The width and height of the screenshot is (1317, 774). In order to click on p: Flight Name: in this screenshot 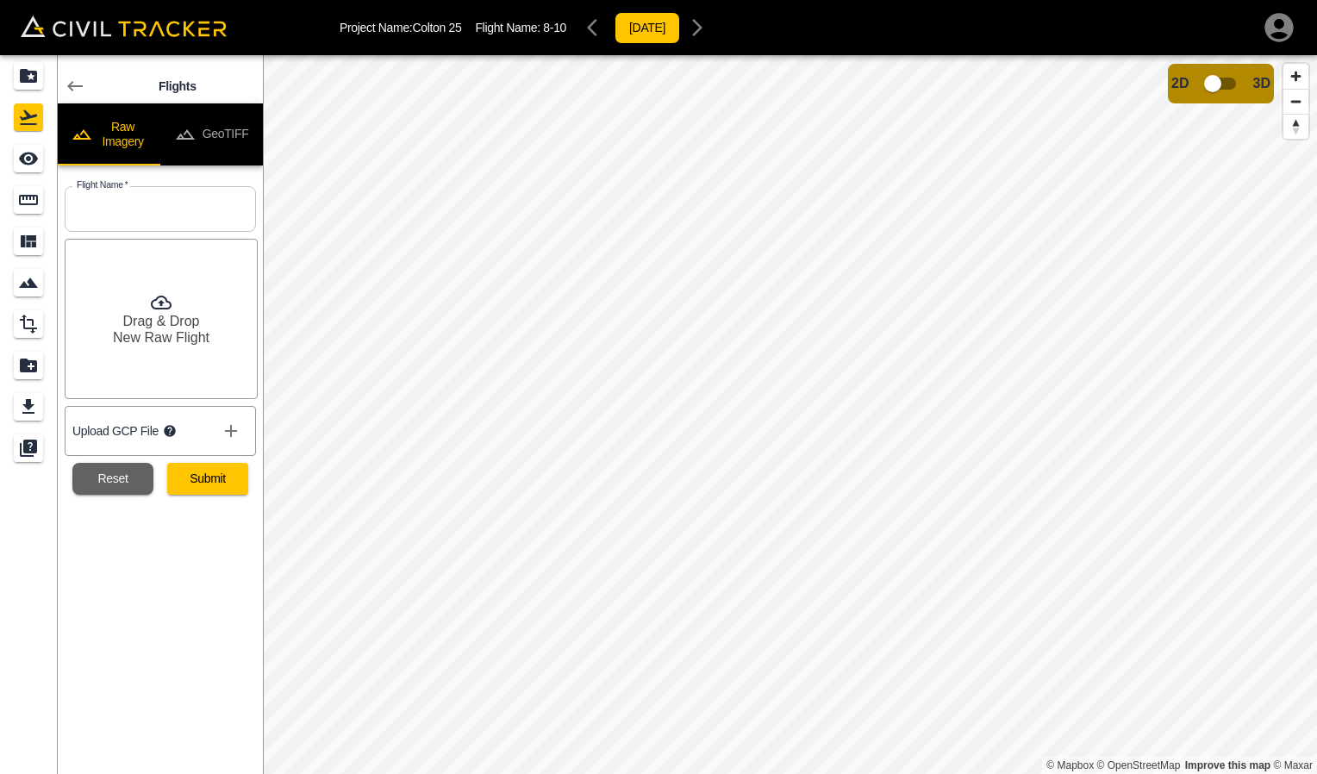, I will do `click(520, 28)`.